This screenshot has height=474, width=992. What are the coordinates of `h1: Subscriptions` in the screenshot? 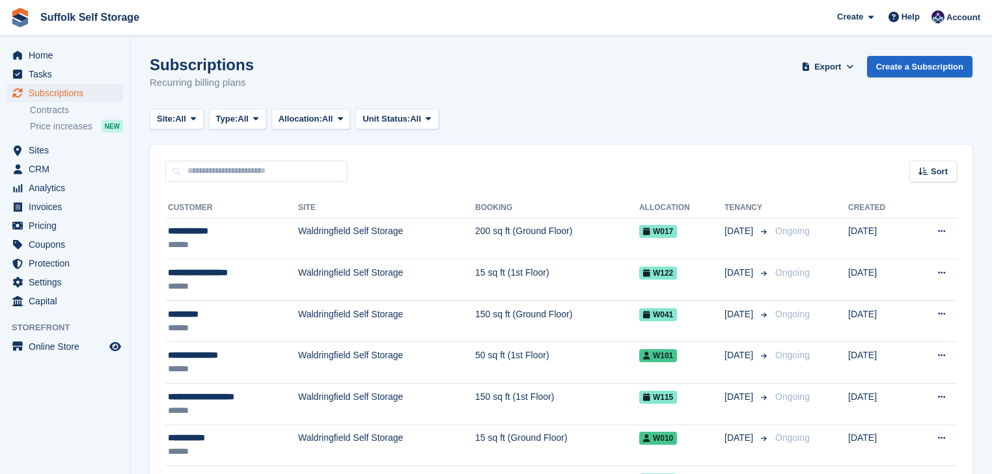 It's located at (202, 64).